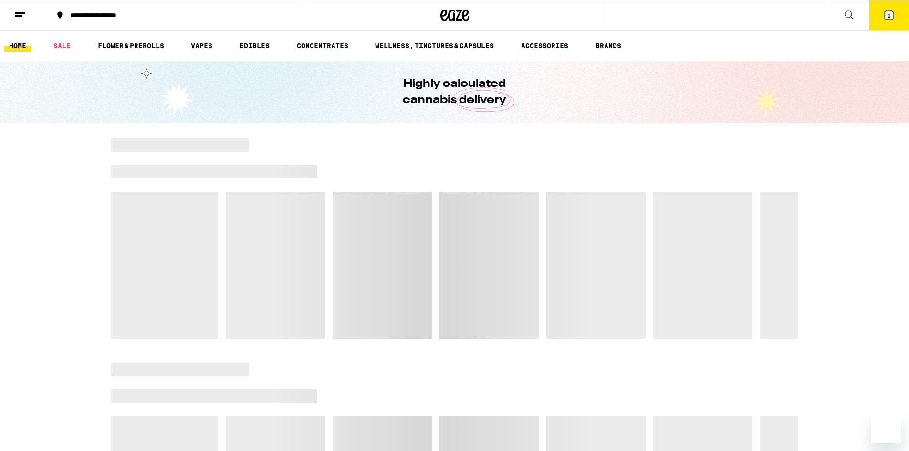  Describe the element at coordinates (455, 92) in the screenshot. I see `h1: Highly calculated cannabis delivery` at that location.